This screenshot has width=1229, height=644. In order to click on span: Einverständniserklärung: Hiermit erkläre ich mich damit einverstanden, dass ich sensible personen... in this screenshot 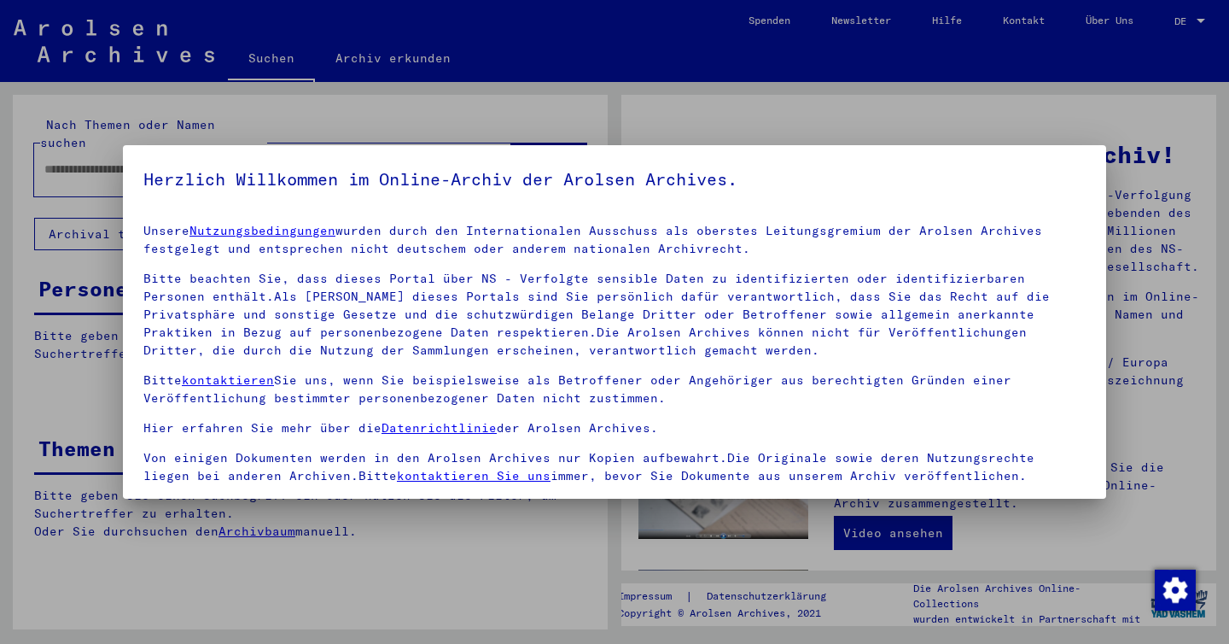, I will do `click(625, 538)`.